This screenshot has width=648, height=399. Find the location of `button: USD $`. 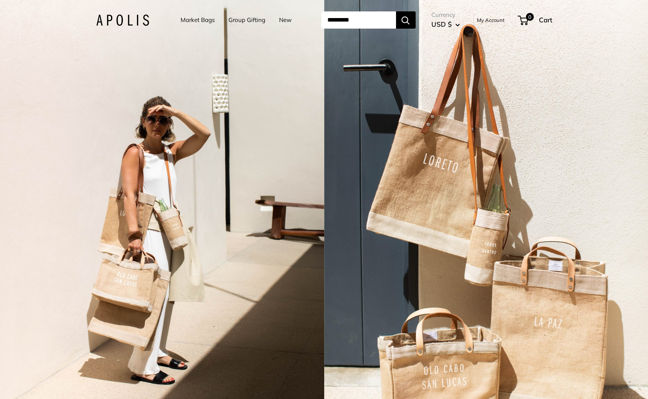

button: USD $ is located at coordinates (445, 24).